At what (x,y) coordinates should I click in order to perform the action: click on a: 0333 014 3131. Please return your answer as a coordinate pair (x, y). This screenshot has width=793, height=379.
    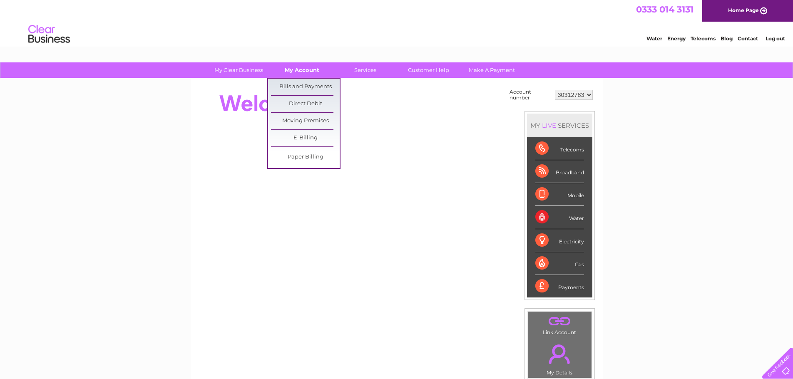
    Looking at the image, I should click on (665, 9).